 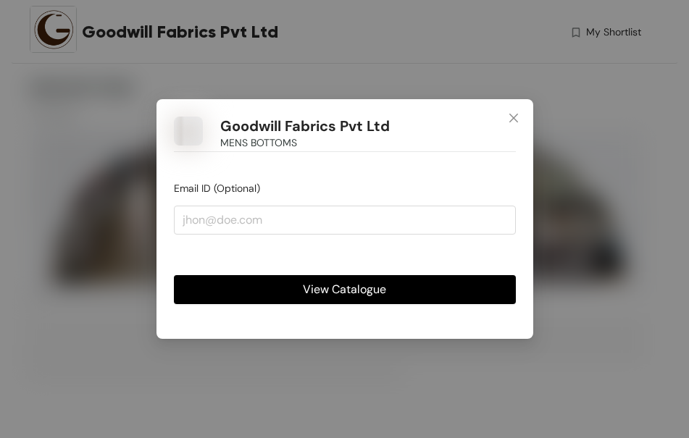 I want to click on button: Close, so click(x=514, y=119).